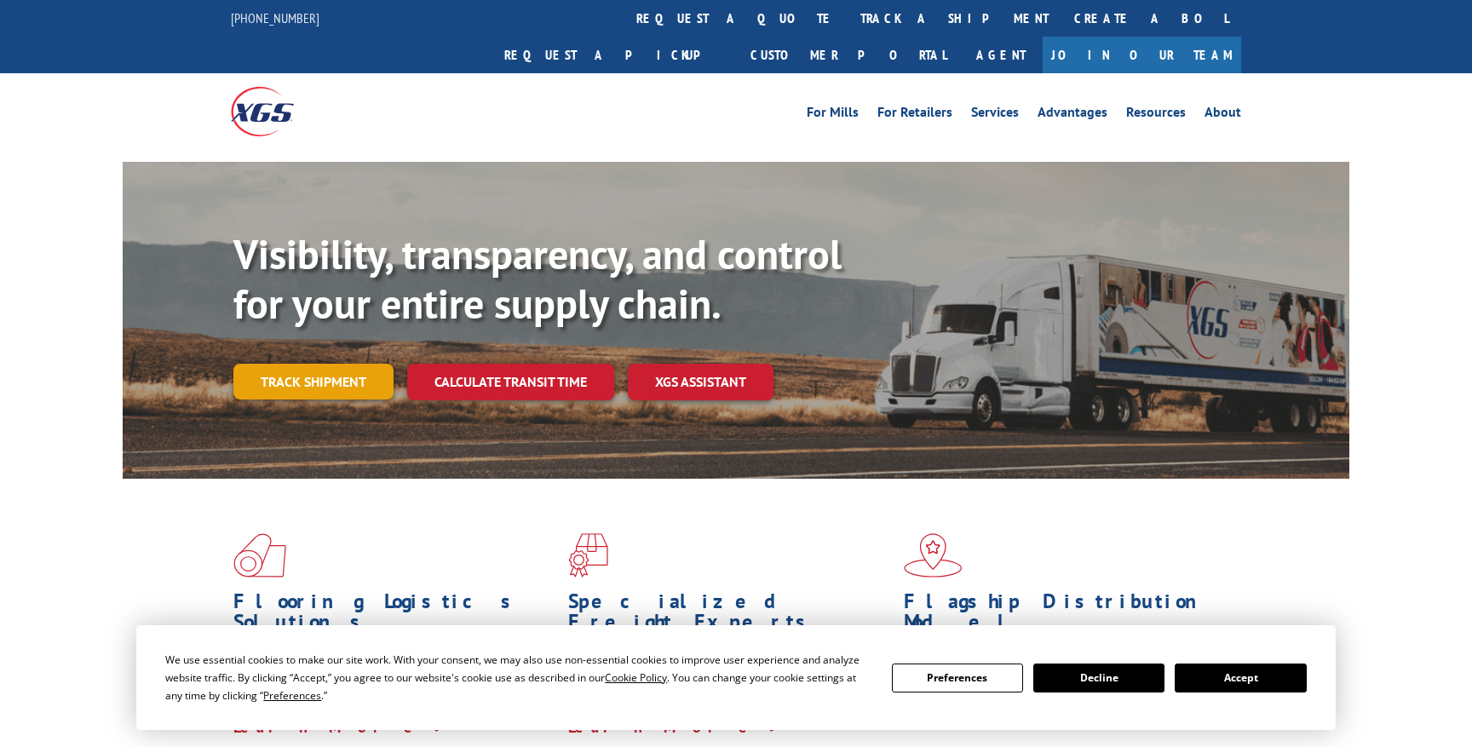 The image size is (1472, 747). I want to click on a: Agent, so click(1001, 55).